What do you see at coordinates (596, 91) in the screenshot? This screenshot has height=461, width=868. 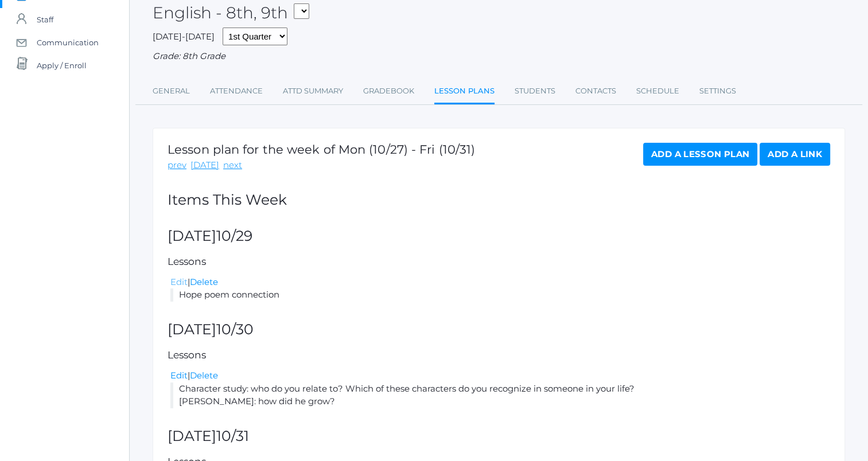 I see `a: Contacts` at bounding box center [596, 91].